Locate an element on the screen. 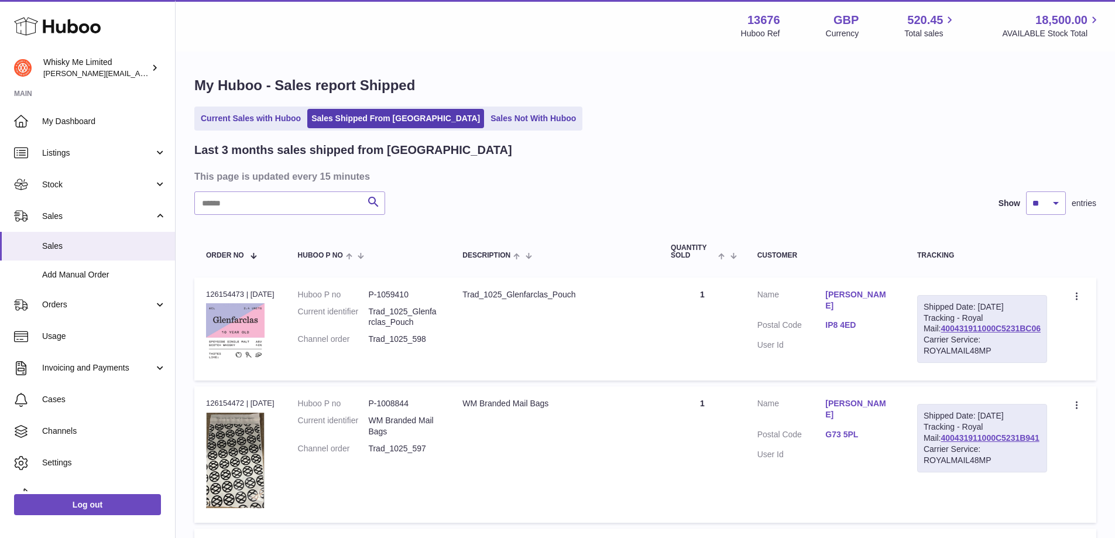  span: Huboo P no is located at coordinates (320, 255).